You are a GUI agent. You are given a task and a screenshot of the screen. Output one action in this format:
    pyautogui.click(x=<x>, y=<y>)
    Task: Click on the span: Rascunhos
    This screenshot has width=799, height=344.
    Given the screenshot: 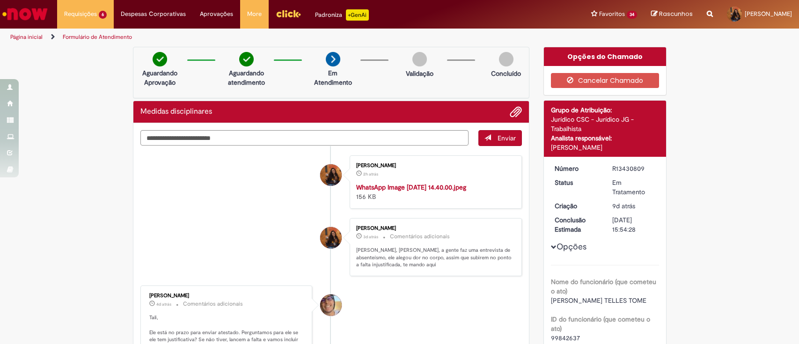 What is the action you would take?
    pyautogui.click(x=676, y=14)
    